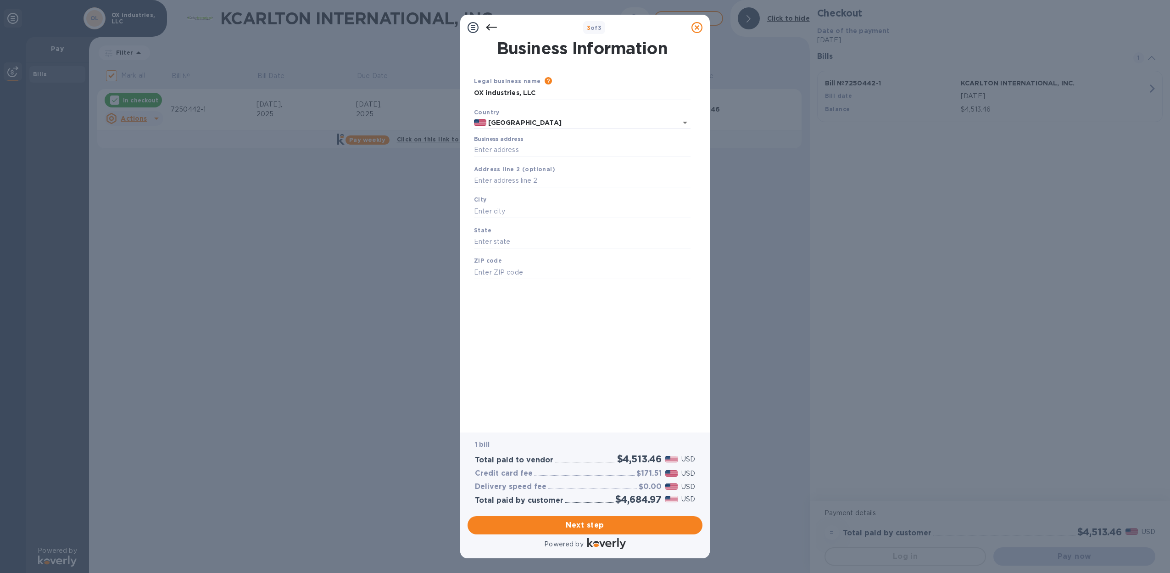 The image size is (1170, 573). Describe the element at coordinates (639, 458) in the screenshot. I see `h2: $4,513.46` at that location.